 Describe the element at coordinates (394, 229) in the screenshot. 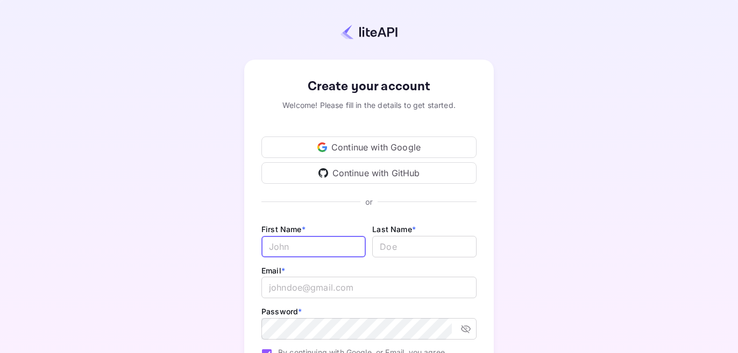

I see `label: Last Name` at that location.